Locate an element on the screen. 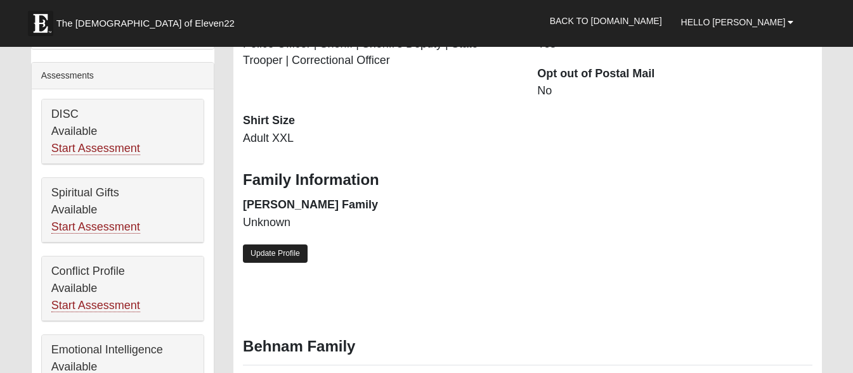 The image size is (853, 373). dd: No is located at coordinates (675, 91).